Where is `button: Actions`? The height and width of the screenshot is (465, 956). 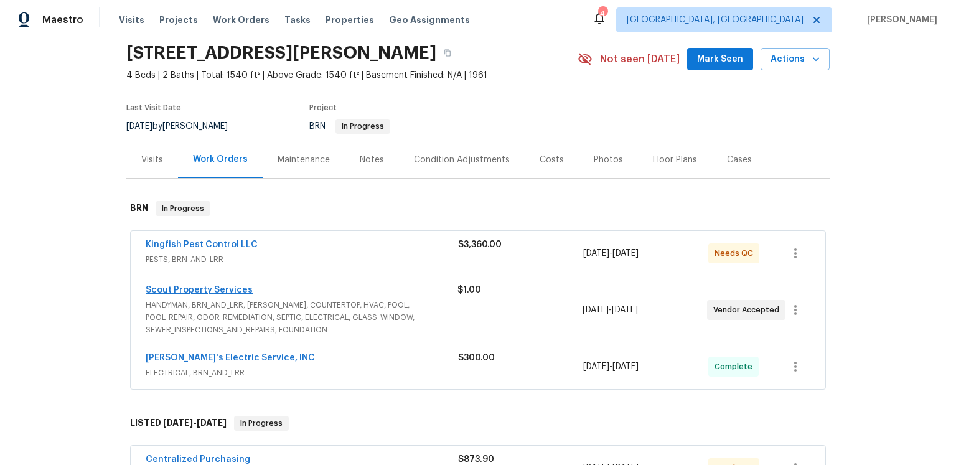
button: Actions is located at coordinates (795, 59).